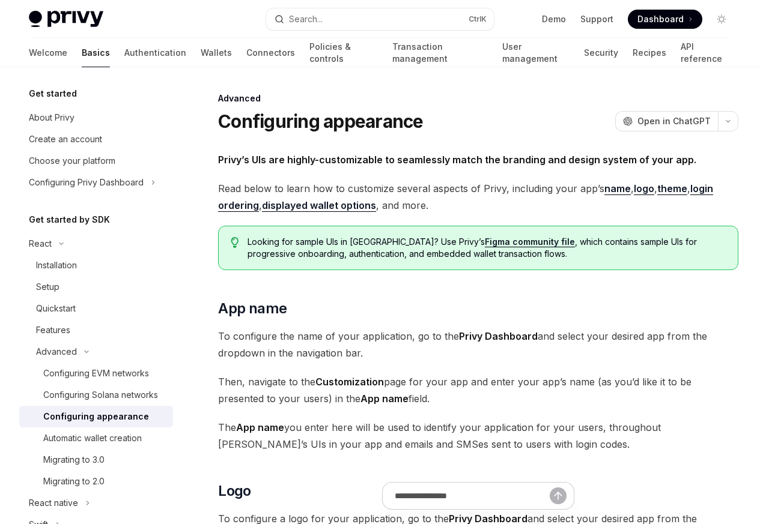 Image resolution: width=760 pixels, height=524 pixels. Describe the element at coordinates (644, 189) in the screenshot. I see `a: logo` at that location.